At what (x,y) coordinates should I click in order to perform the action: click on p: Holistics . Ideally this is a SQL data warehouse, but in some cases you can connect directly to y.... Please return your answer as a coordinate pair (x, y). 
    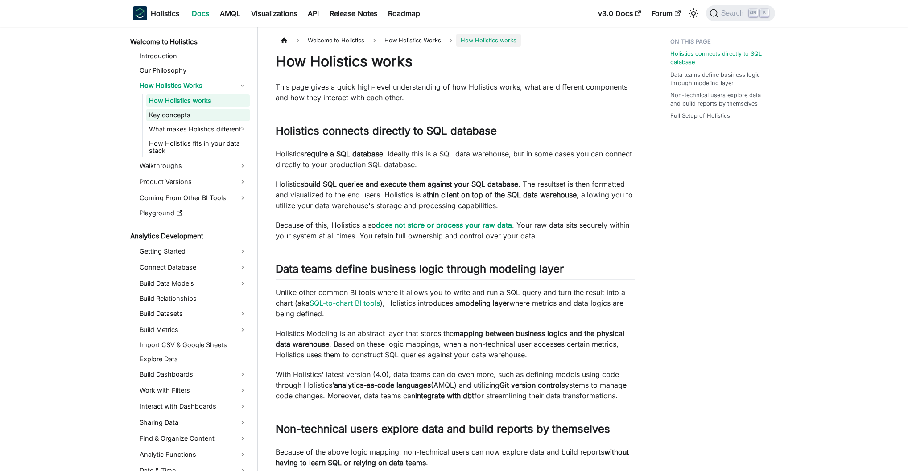
    Looking at the image, I should click on (455, 159).